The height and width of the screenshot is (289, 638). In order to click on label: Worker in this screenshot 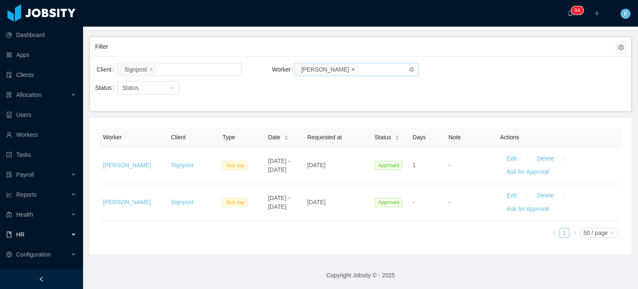, I will do `click(284, 69)`.